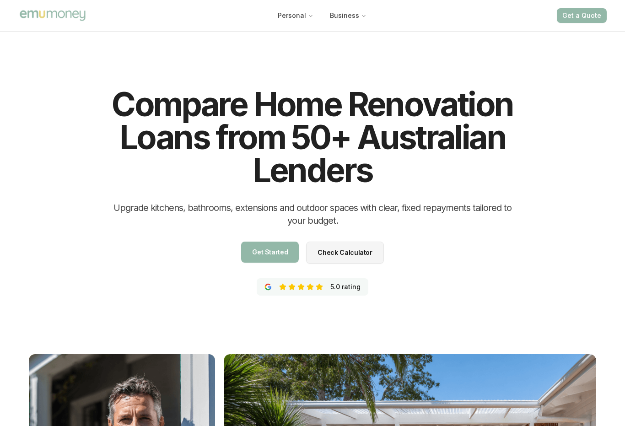 The image size is (625, 426). Describe the element at coordinates (313, 214) in the screenshot. I see `h2: Upgrade kitchens, bathrooms, extensions and outdoor spaces with clear, fixed repayments tailored ...` at that location.